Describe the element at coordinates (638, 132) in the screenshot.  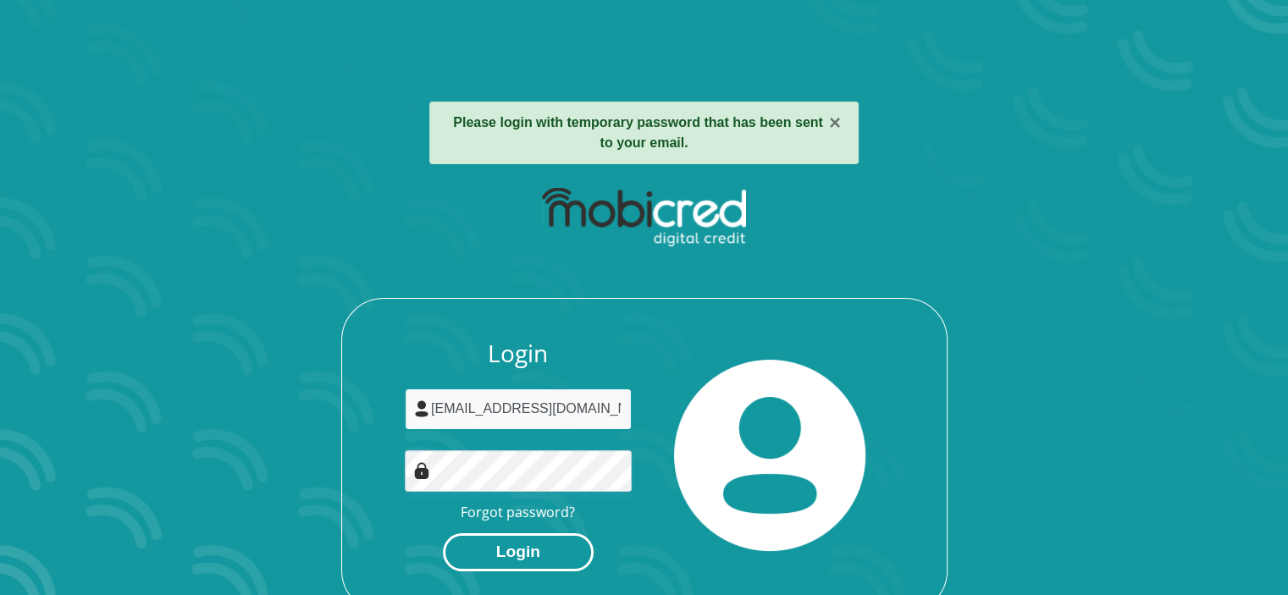
I see `strong: Please login with temporary password that has been sent to your email.` at that location.